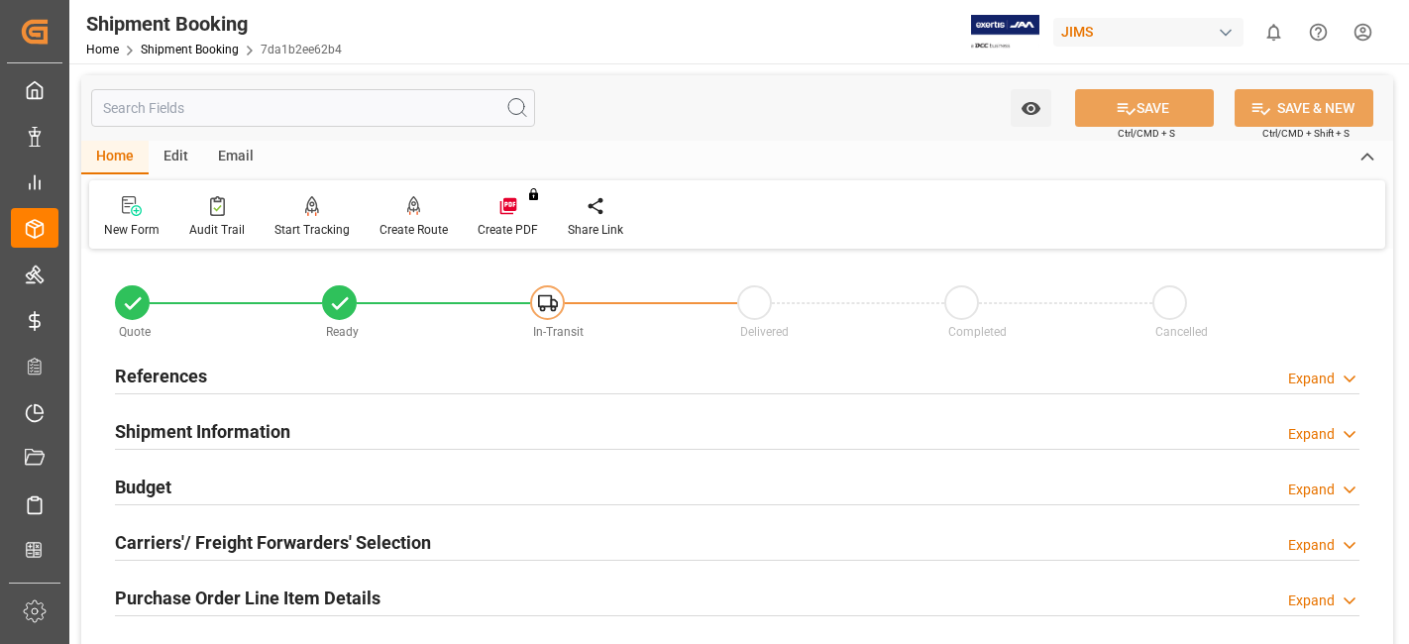  What do you see at coordinates (1306, 133) in the screenshot?
I see `span: Ctrl/CMD + Shift + S` at bounding box center [1306, 133].